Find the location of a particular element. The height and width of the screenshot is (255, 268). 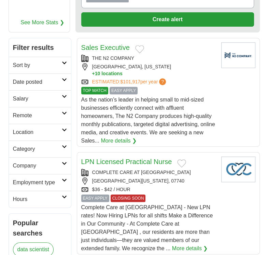

a: Location is located at coordinates (40, 132).